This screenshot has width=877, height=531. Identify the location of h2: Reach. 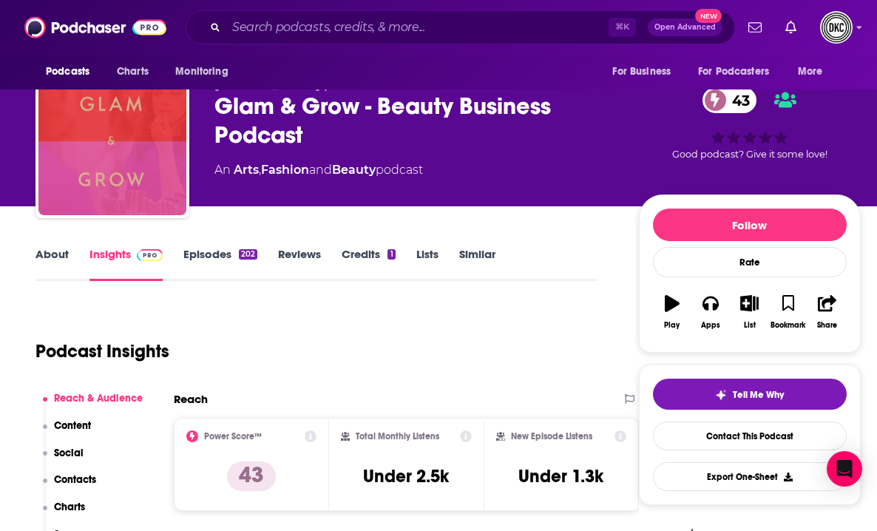
(191, 398).